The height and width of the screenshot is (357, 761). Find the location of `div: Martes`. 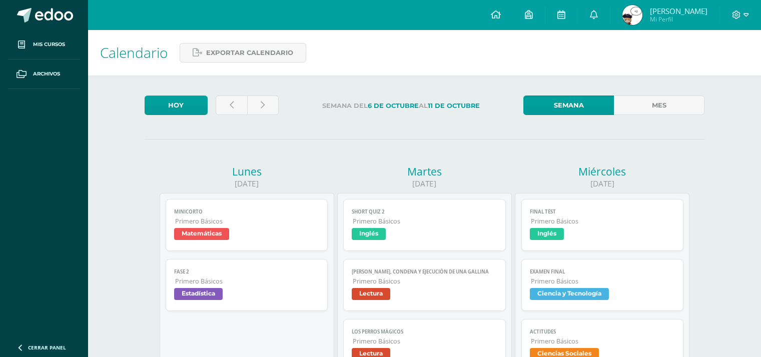

div: Martes is located at coordinates (424, 172).